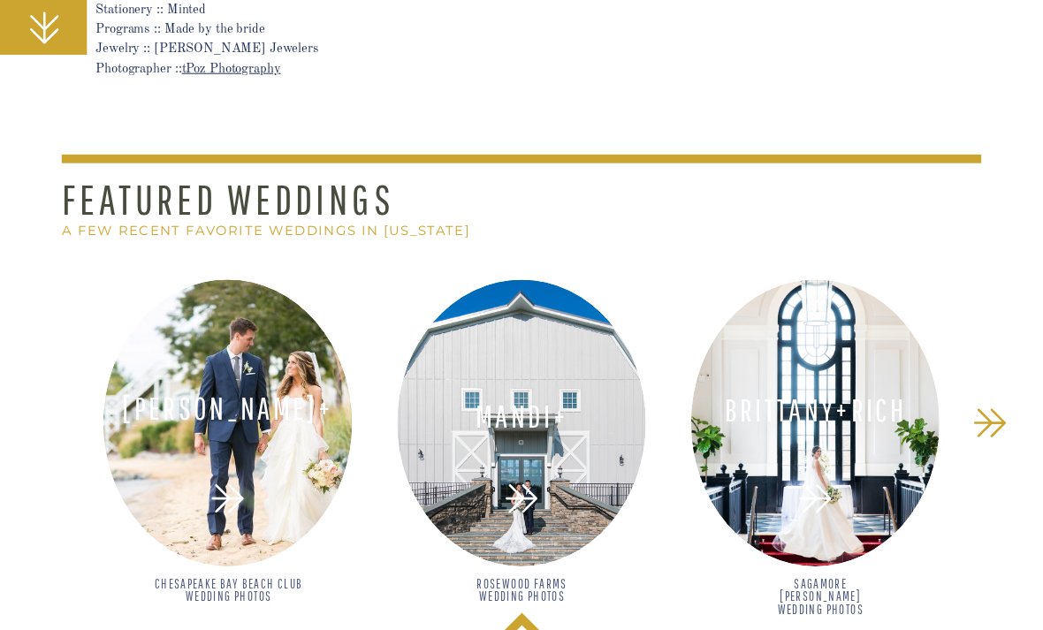 The height and width of the screenshot is (630, 1043). What do you see at coordinates (232, 68) in the screenshot?
I see `a: tPoz Photography` at bounding box center [232, 68].